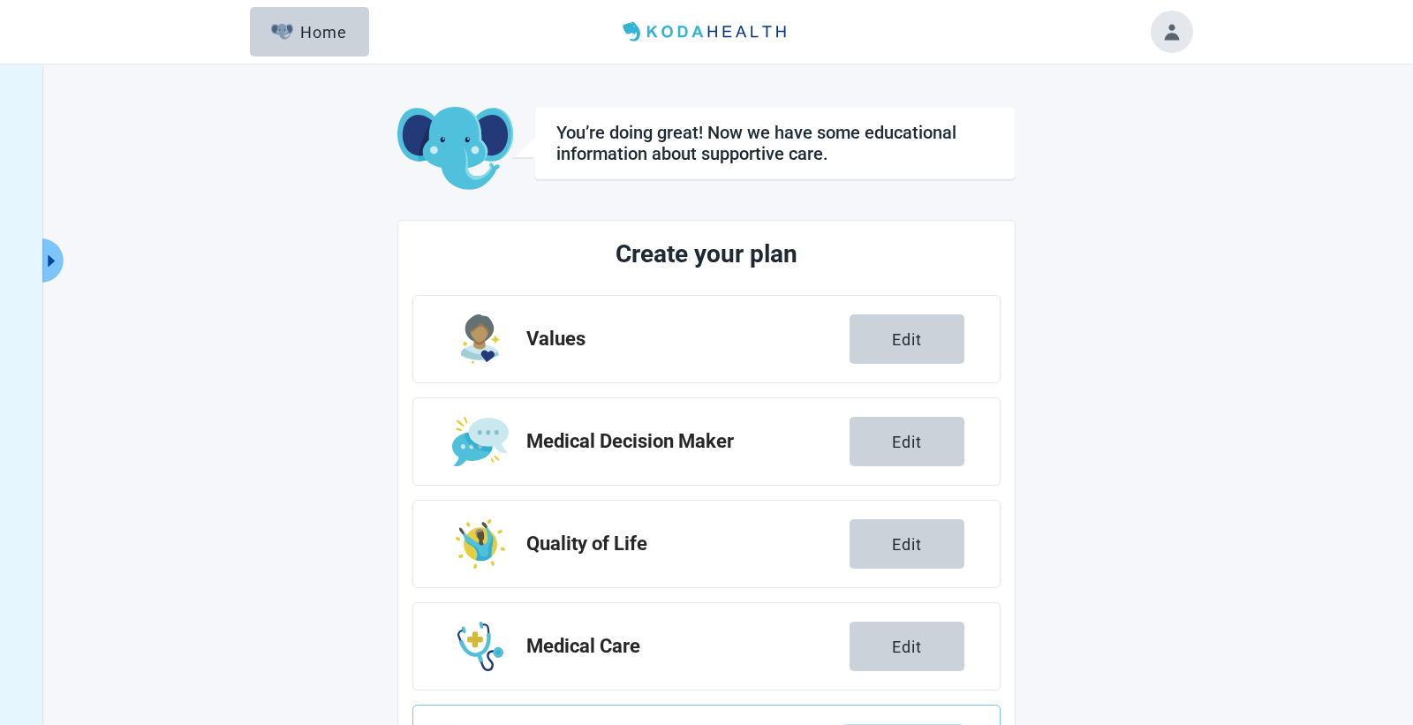 The width and height of the screenshot is (1413, 725). I want to click on img: Koda Health, so click(706, 32).